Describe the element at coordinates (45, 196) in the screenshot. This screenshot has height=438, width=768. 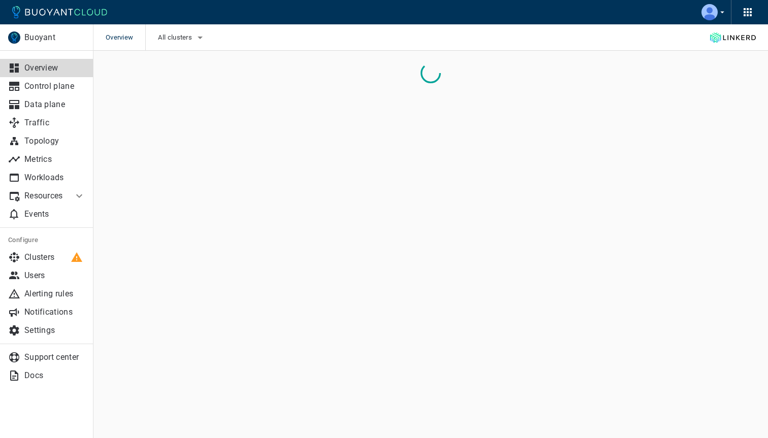
I see `p: Resources` at that location.